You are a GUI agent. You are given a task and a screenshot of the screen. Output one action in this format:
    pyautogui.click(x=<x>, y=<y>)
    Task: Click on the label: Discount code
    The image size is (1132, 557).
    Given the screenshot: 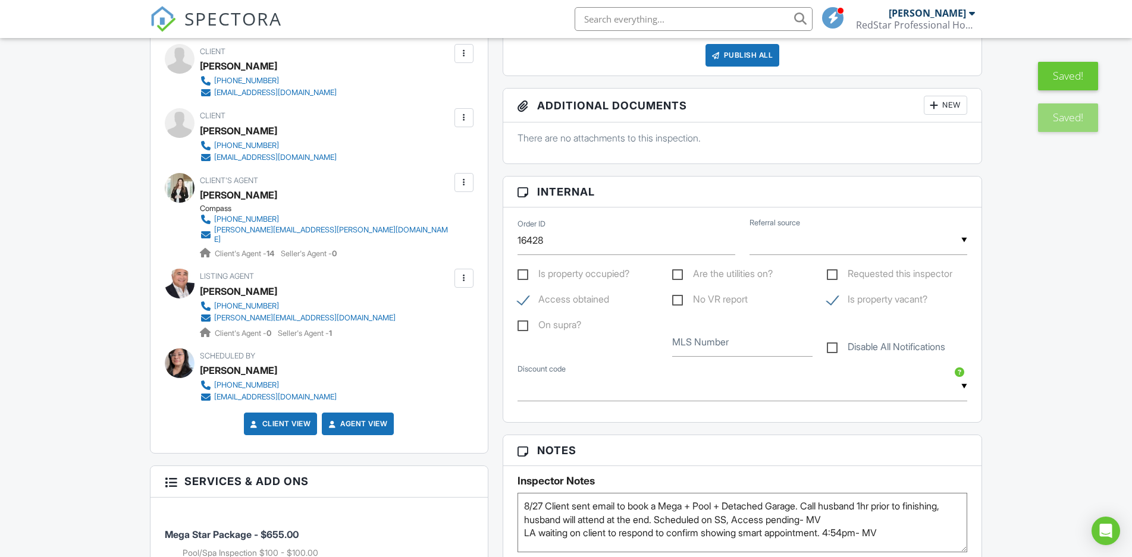 What is the action you would take?
    pyautogui.click(x=541, y=369)
    